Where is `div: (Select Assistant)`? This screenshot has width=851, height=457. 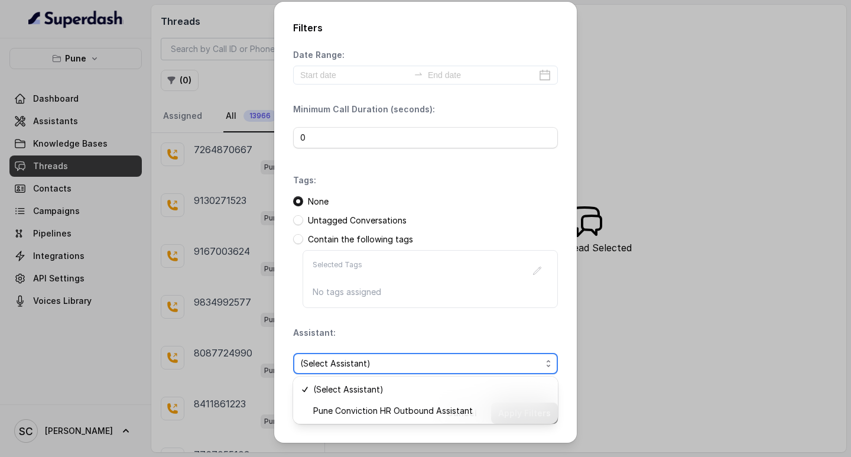
div: (Select Assistant) is located at coordinates (425, 400).